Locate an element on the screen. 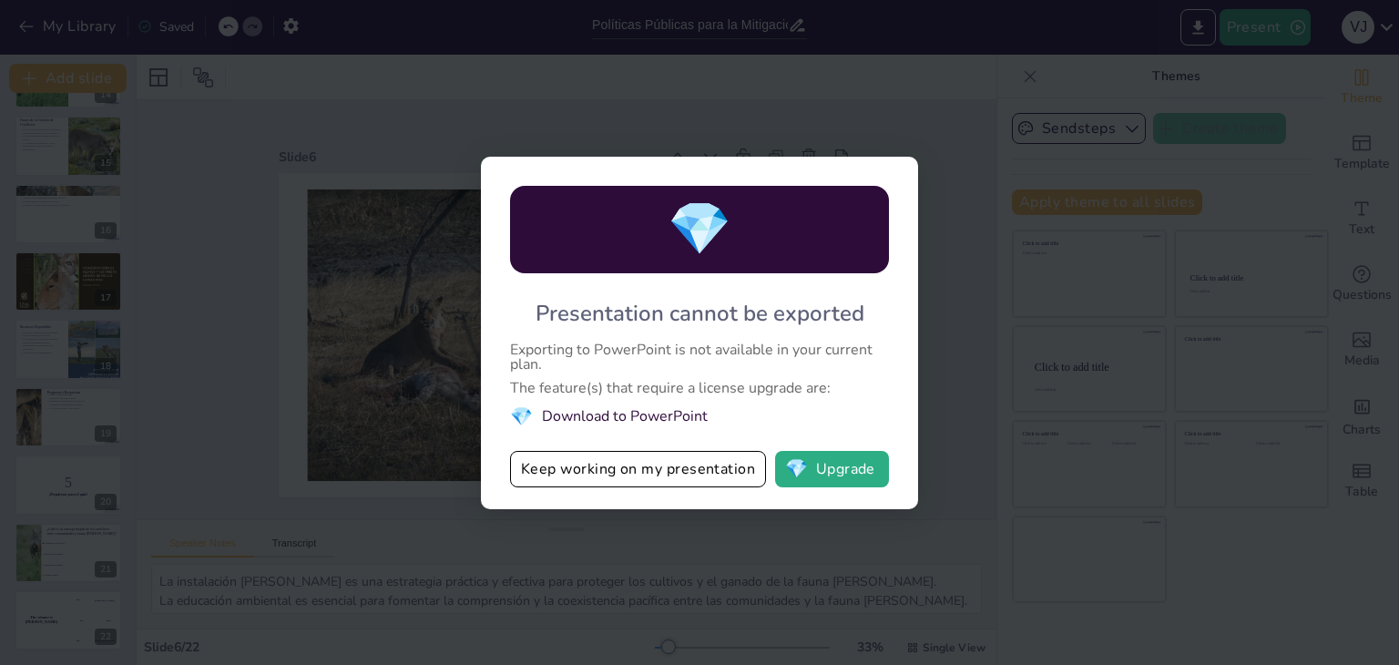  div: Presentation cannot be exported is located at coordinates (699, 313).